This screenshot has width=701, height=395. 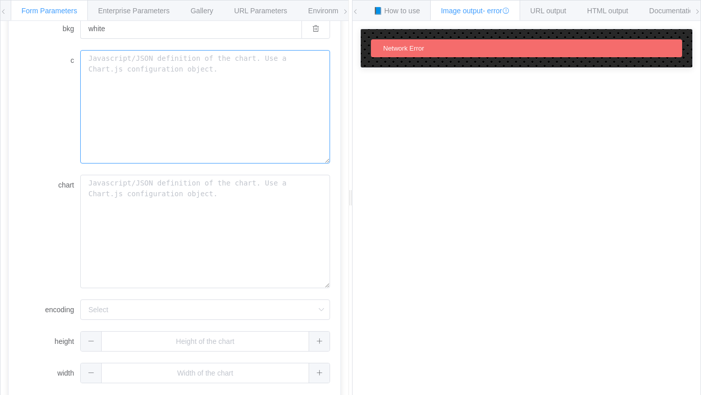 What do you see at coordinates (205, 309) in the screenshot?
I see `input: Select` at bounding box center [205, 309].